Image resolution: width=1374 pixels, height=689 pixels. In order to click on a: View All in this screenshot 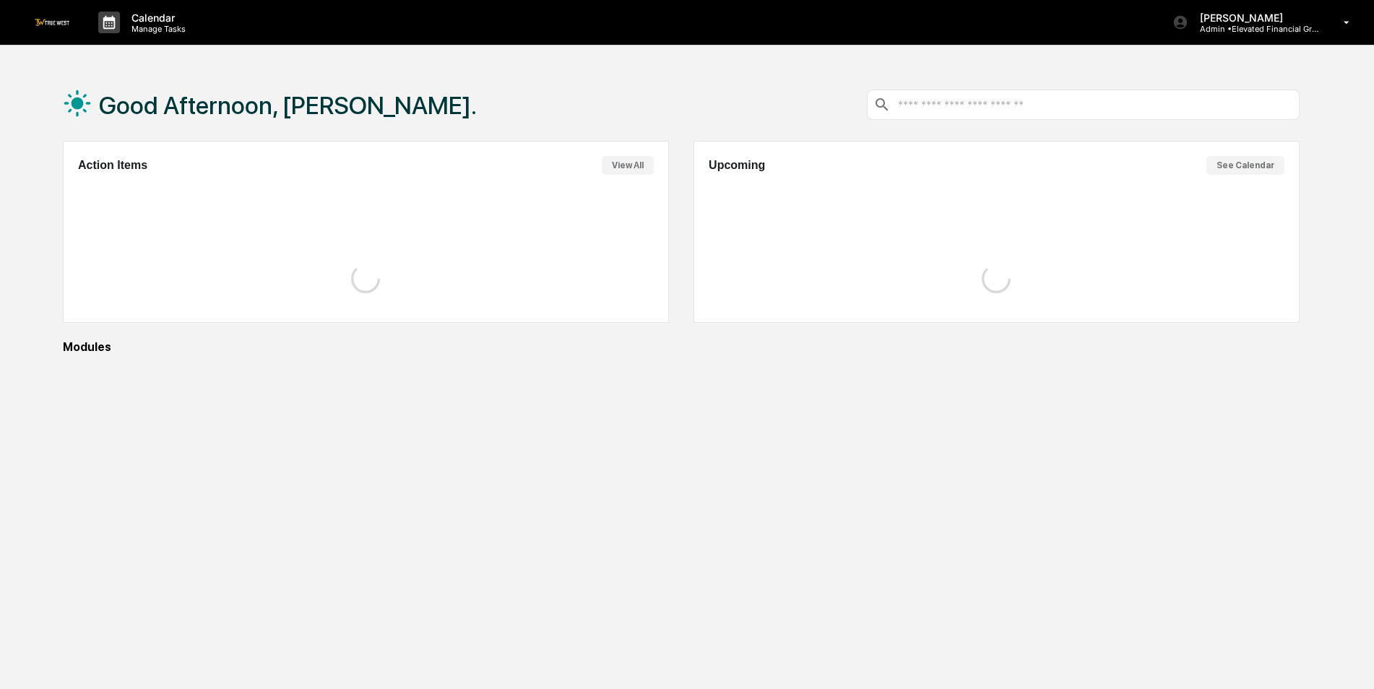, I will do `click(628, 165)`.